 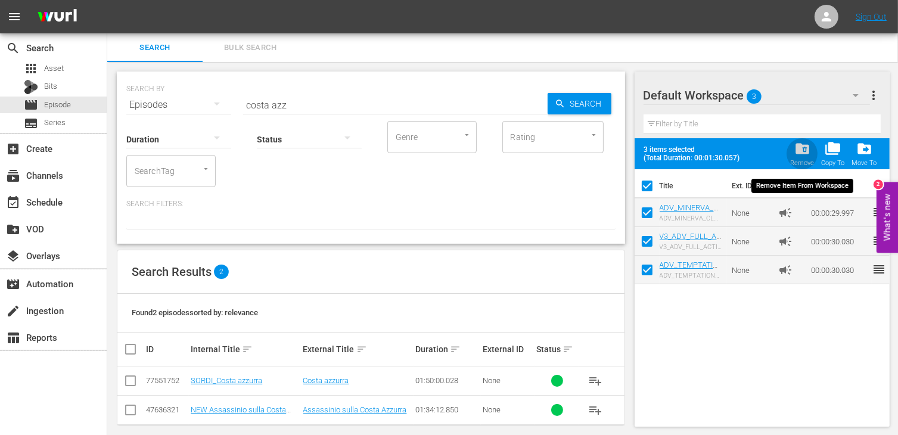 What do you see at coordinates (166, 380) in the screenshot?
I see `div: 77551752` at bounding box center [166, 380].